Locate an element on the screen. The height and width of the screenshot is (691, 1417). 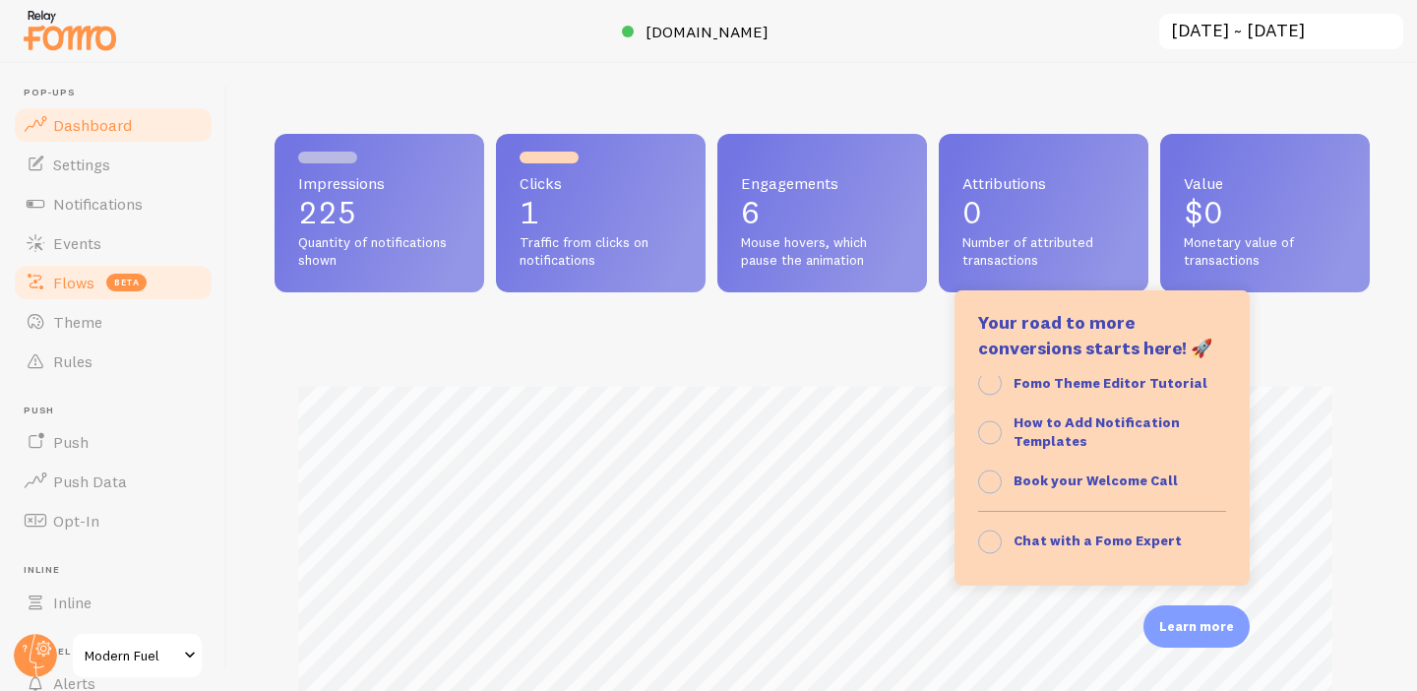
span: Traffic from clicks on notifications is located at coordinates (600, 251).